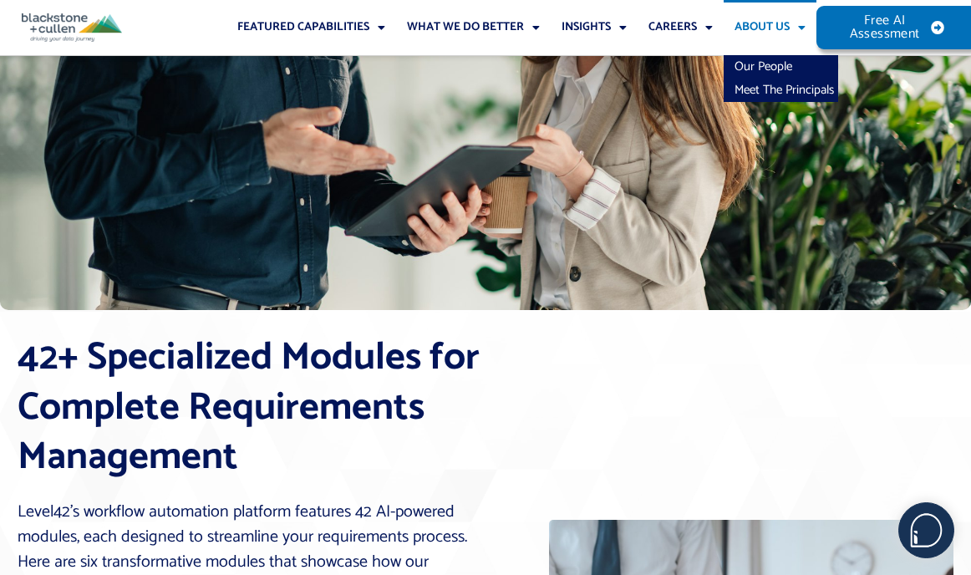  Describe the element at coordinates (781, 90) in the screenshot. I see `a: Meet The Principals` at that location.